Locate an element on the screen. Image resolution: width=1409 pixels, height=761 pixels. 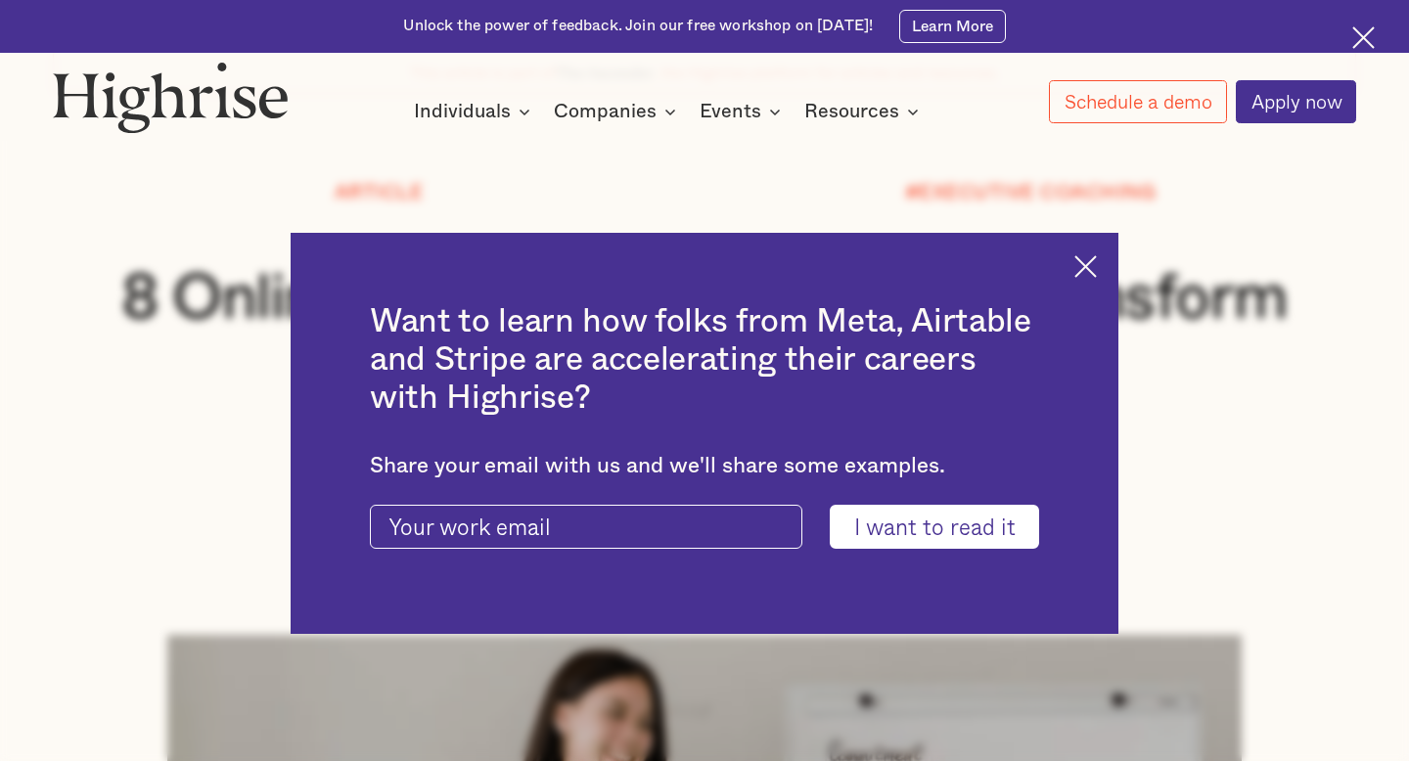
img: Highrise logo is located at coordinates (170, 97).